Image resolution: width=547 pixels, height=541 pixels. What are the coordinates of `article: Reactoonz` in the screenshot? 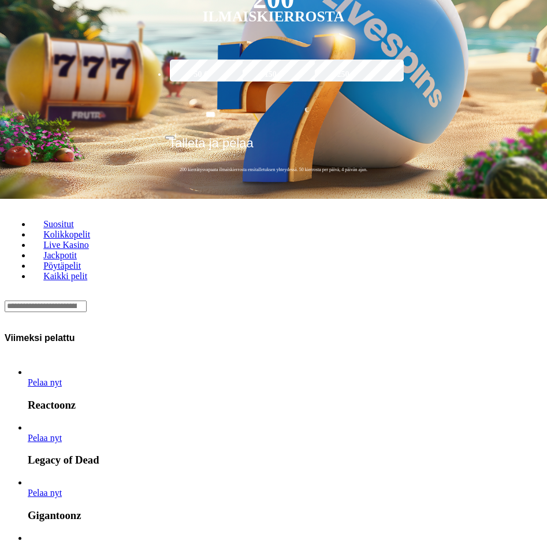 It's located at (285, 389).